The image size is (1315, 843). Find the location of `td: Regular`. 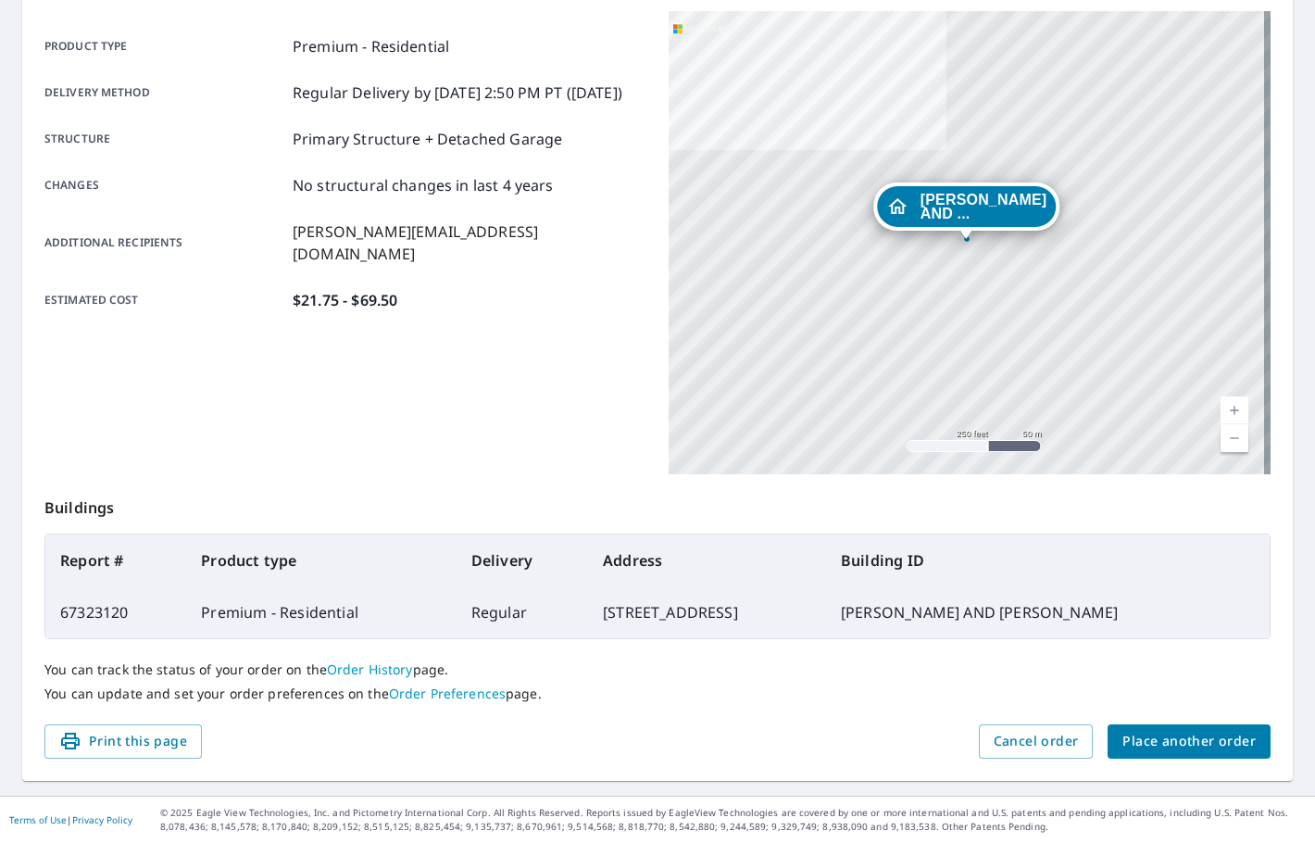

td: Regular is located at coordinates (522, 612).